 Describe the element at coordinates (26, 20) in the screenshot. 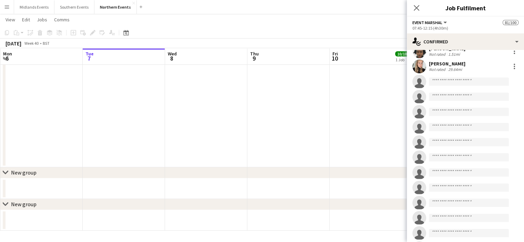

I see `a: Edit` at that location.